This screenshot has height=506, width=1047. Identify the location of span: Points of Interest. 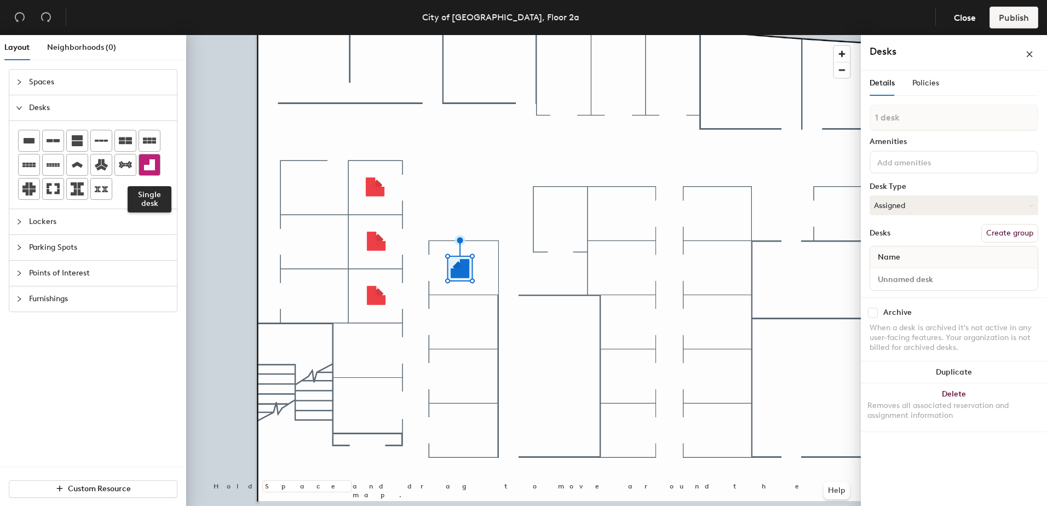
(100, 273).